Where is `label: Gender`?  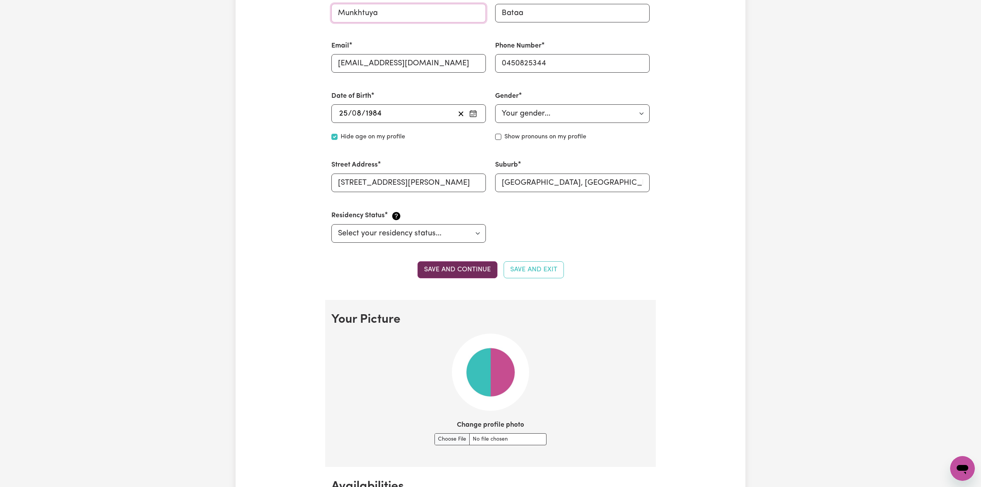 label: Gender is located at coordinates (507, 96).